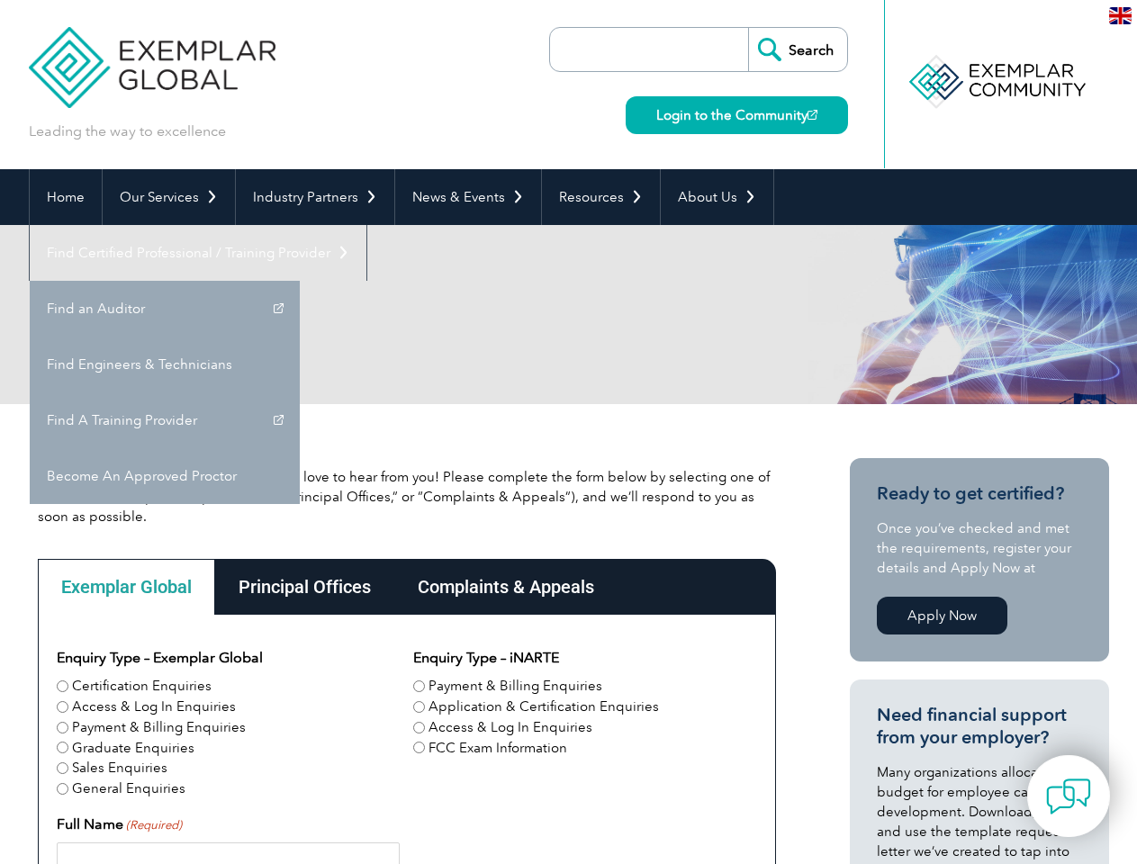 This screenshot has height=864, width=1137. Describe the element at coordinates (1069, 797) in the screenshot. I see `img: contact-chat.png` at that location.